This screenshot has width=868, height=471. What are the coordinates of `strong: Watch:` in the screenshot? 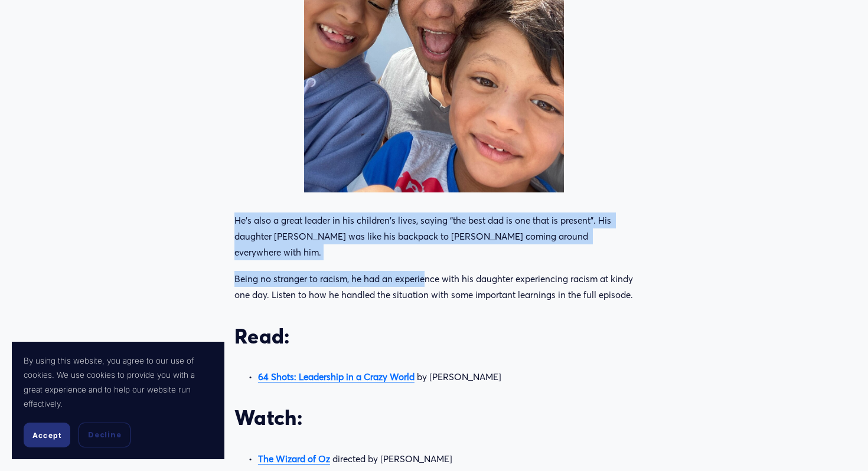 It's located at (268, 418).